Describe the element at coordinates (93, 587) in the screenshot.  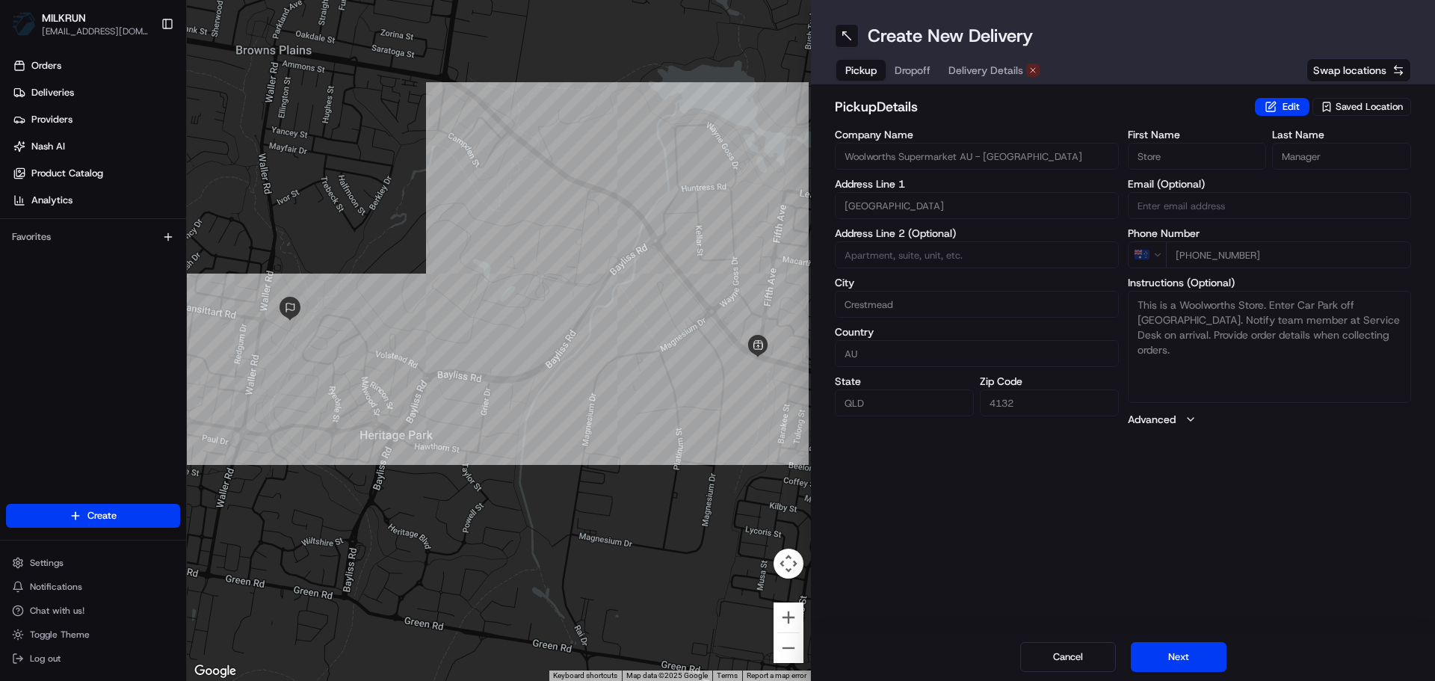
I see `button: Notifications` at that location.